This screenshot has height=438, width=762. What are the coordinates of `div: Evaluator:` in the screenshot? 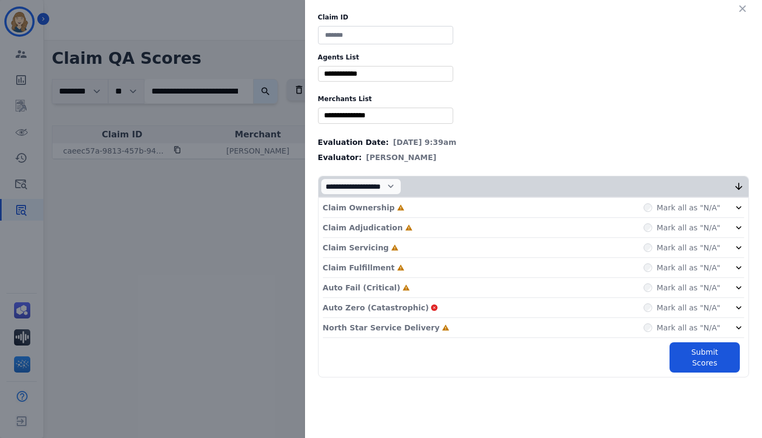 It's located at (533, 157).